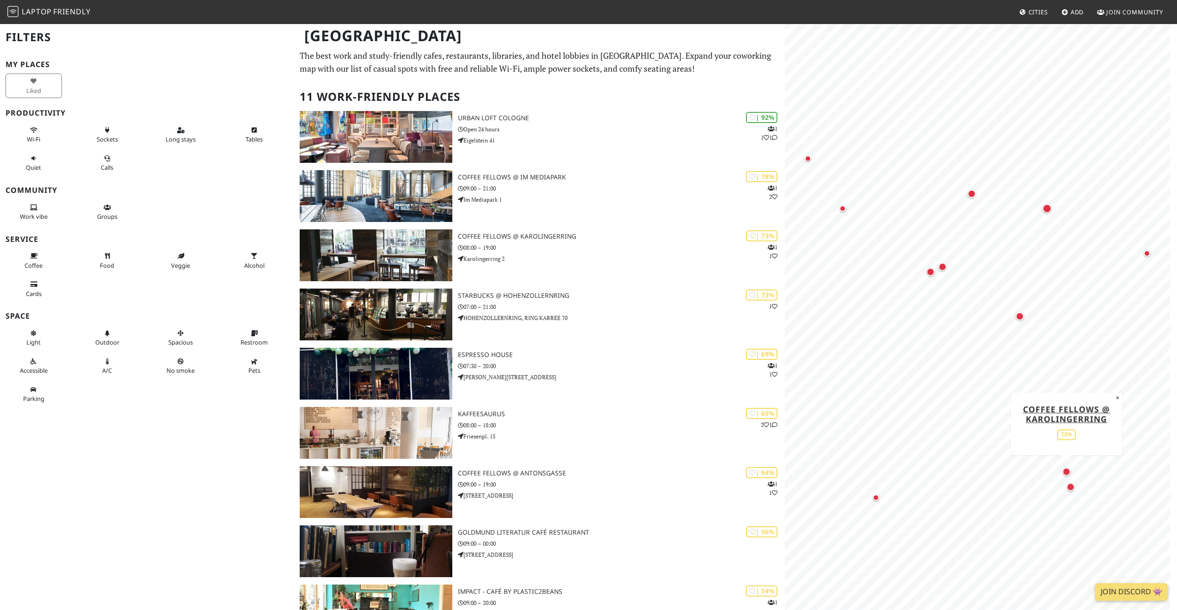 The height and width of the screenshot is (610, 1177). I want to click on span: Join Community, so click(1134, 12).